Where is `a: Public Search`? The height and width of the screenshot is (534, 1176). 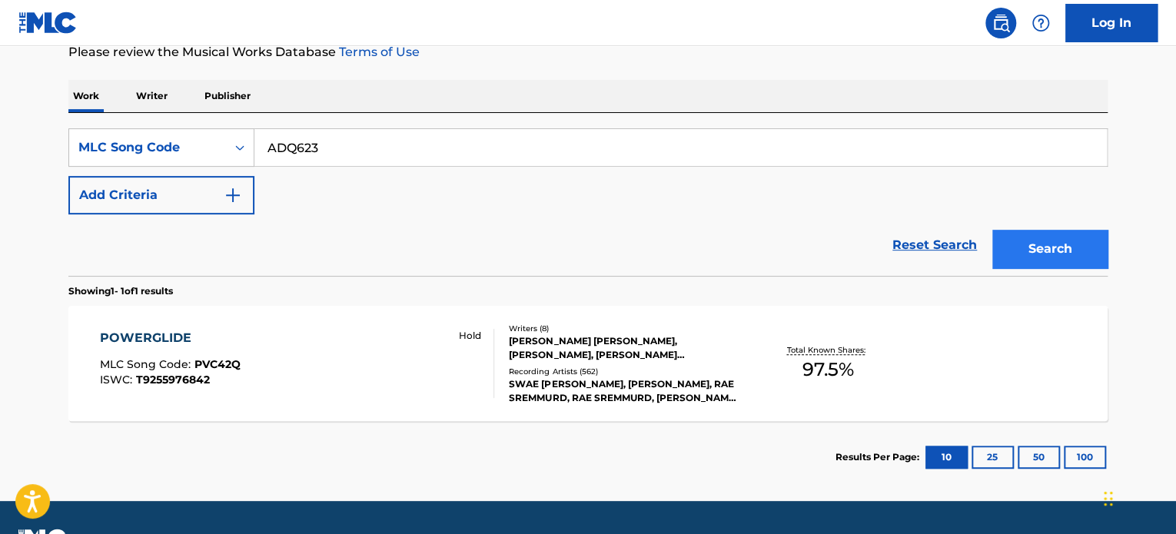 a: Public Search is located at coordinates (1001, 23).